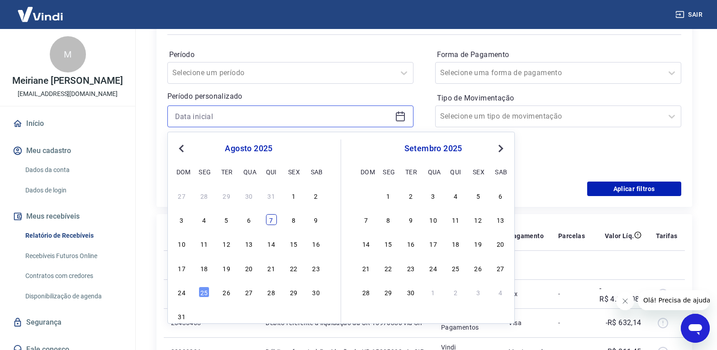 The image size is (717, 350). I want to click on div: Choose segunda-feira, 18 de agosto de 2025, so click(204, 268).